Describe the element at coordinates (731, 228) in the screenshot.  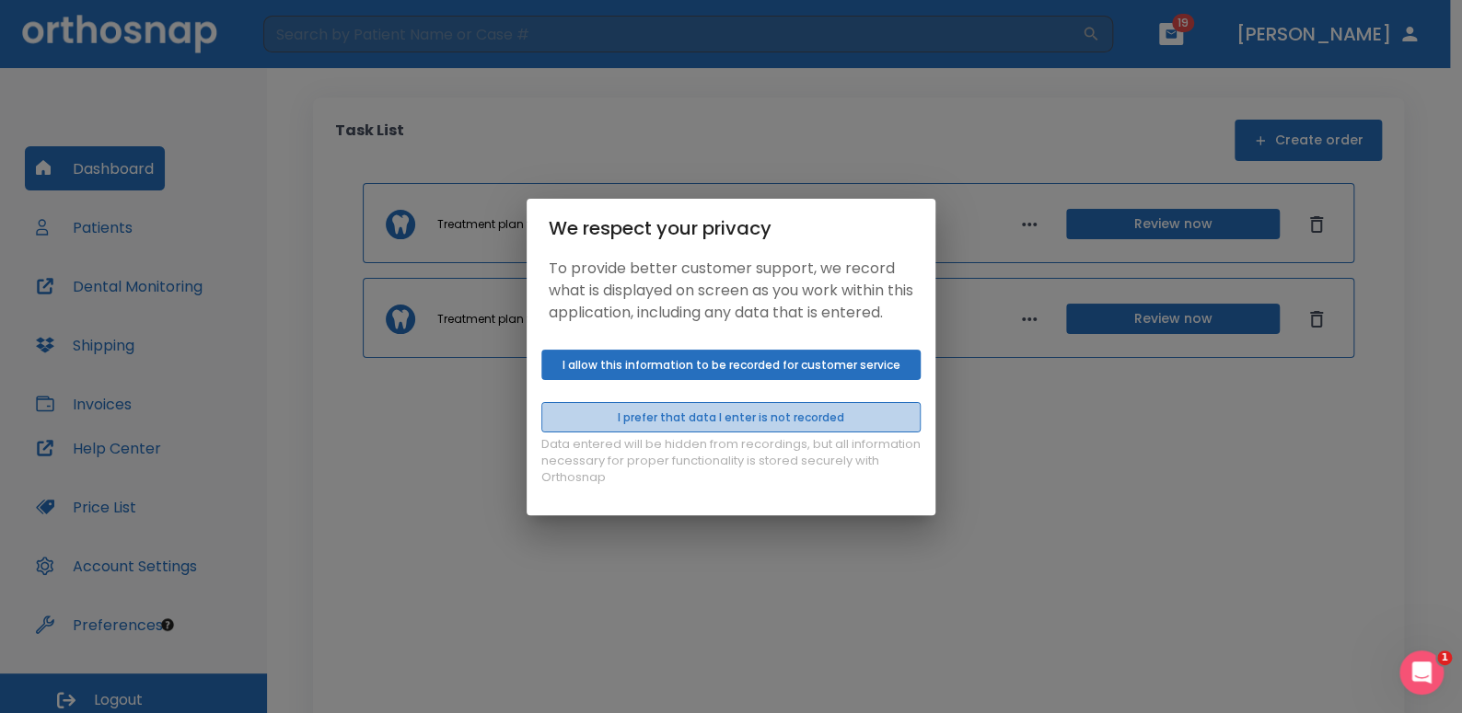
I see `div: We respect your privacy` at that location.